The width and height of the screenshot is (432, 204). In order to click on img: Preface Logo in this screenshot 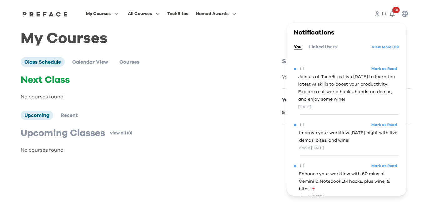, I will do `click(45, 14)`.